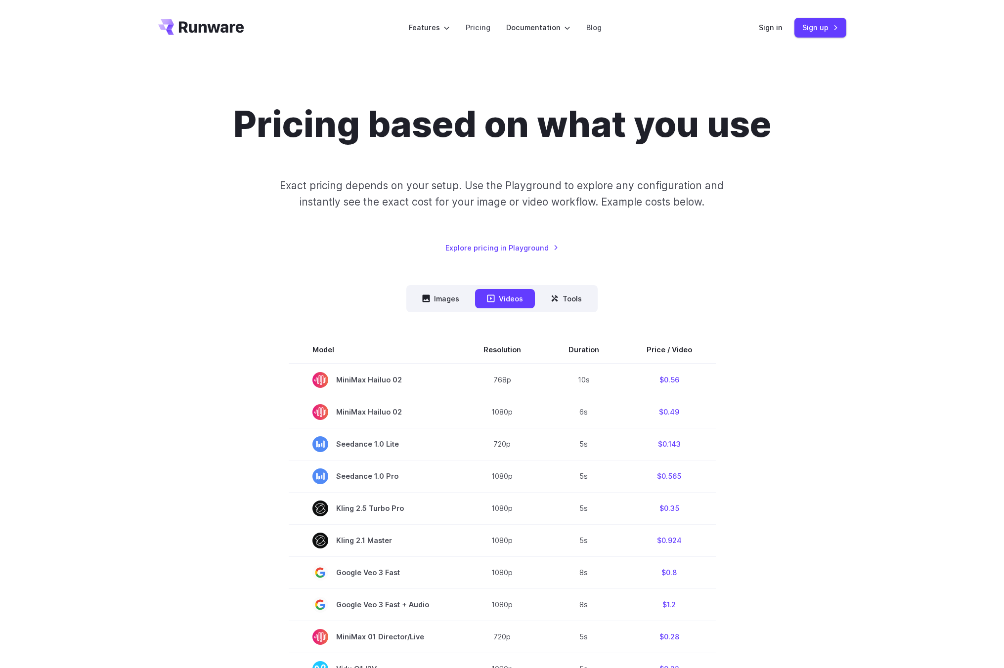 The width and height of the screenshot is (1004, 668). Describe the element at coordinates (441, 299) in the screenshot. I see `button: Images` at that location.